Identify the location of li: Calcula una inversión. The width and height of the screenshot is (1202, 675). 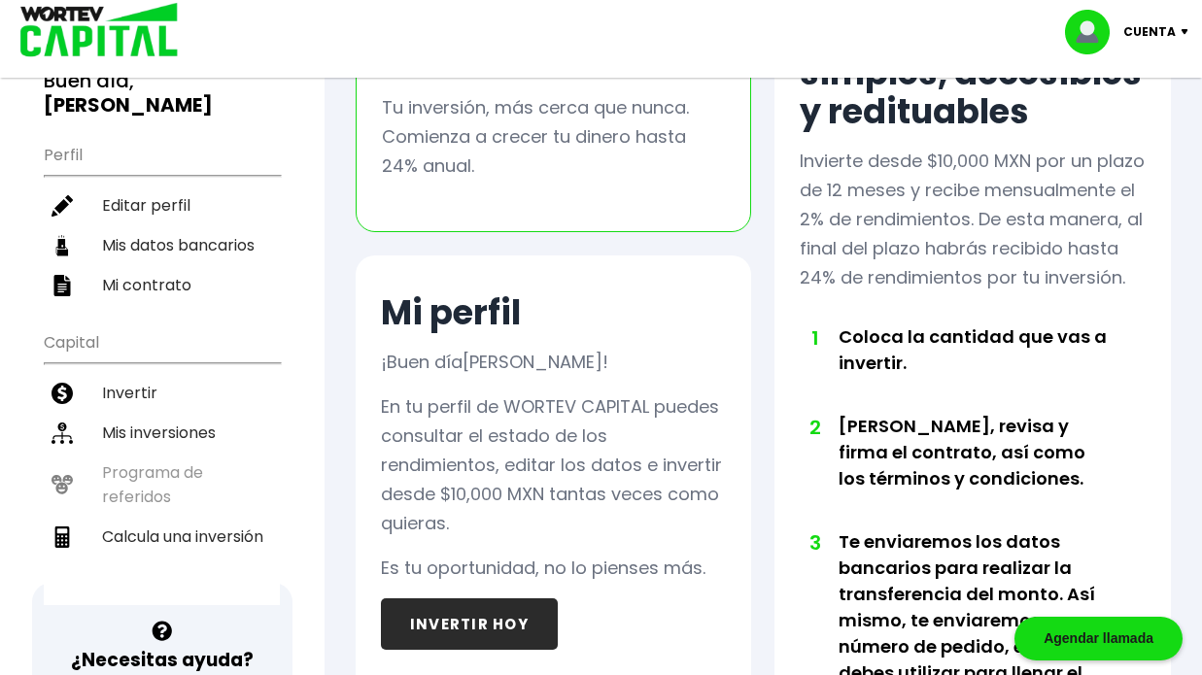
(161, 536).